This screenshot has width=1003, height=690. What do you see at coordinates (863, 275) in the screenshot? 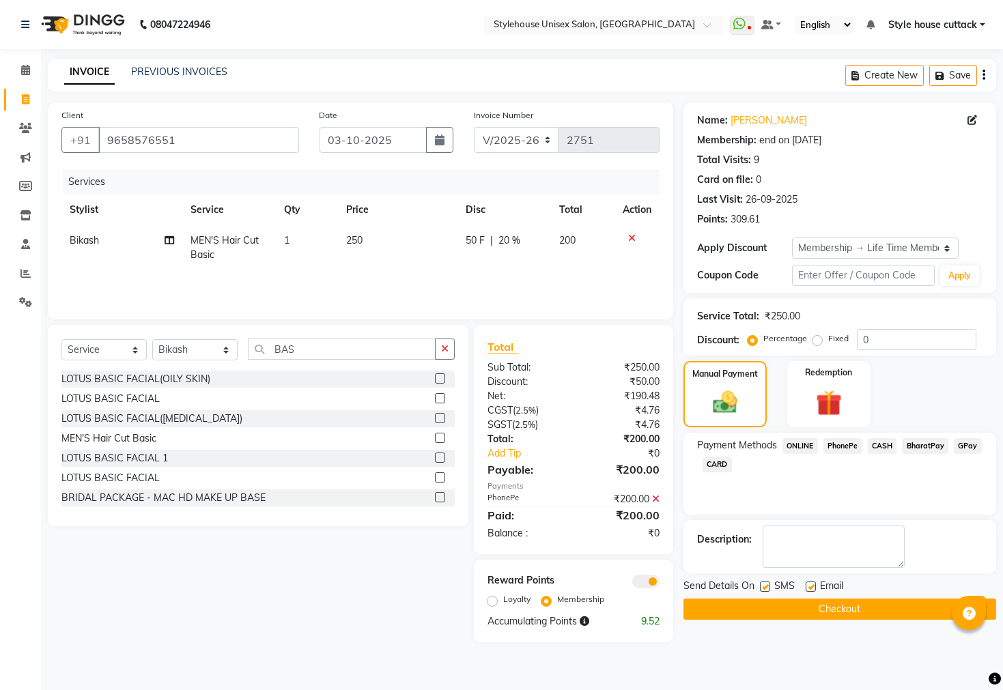
I see `input: Enter Offer / Coupon Code` at bounding box center [863, 275].